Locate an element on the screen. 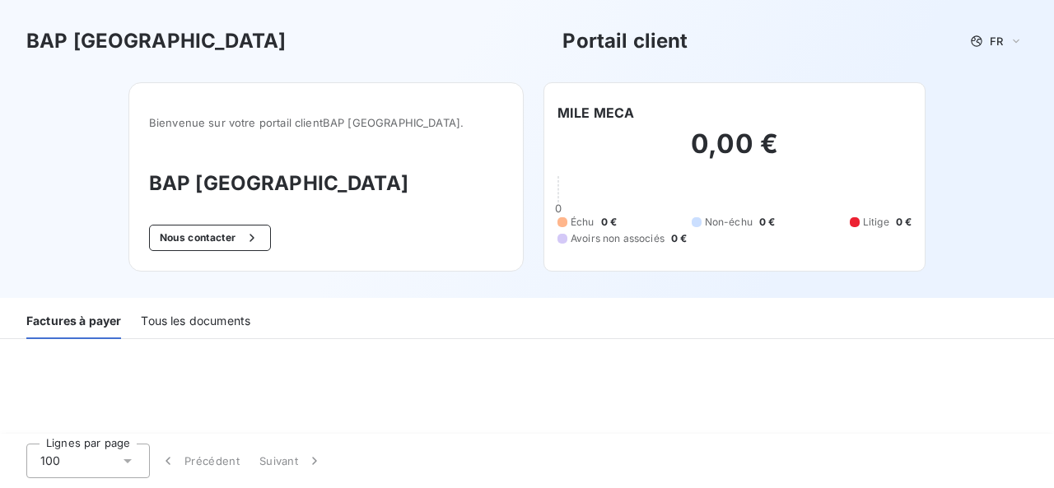 This screenshot has height=488, width=1054. span: Échu is located at coordinates (582, 222).